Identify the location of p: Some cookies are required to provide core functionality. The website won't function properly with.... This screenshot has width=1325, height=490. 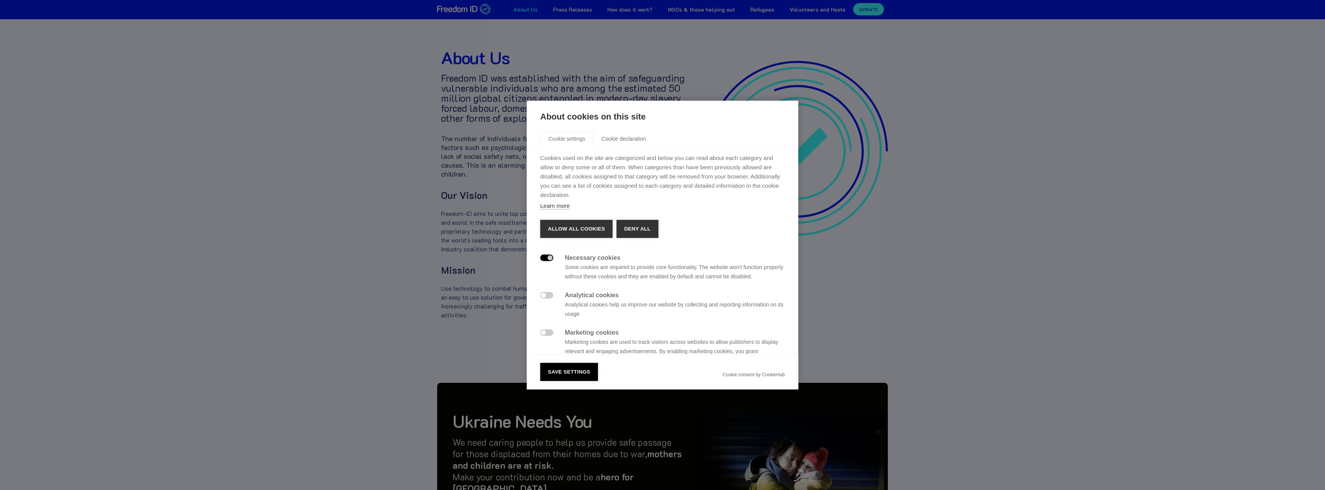
(675, 272).